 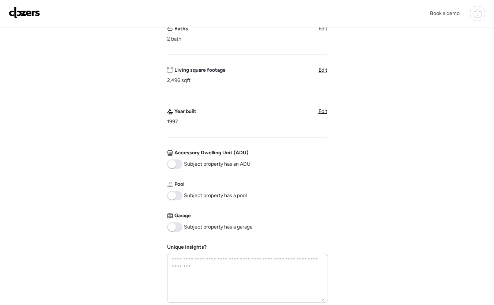 I want to click on span: Subject property has a pool, so click(x=215, y=196).